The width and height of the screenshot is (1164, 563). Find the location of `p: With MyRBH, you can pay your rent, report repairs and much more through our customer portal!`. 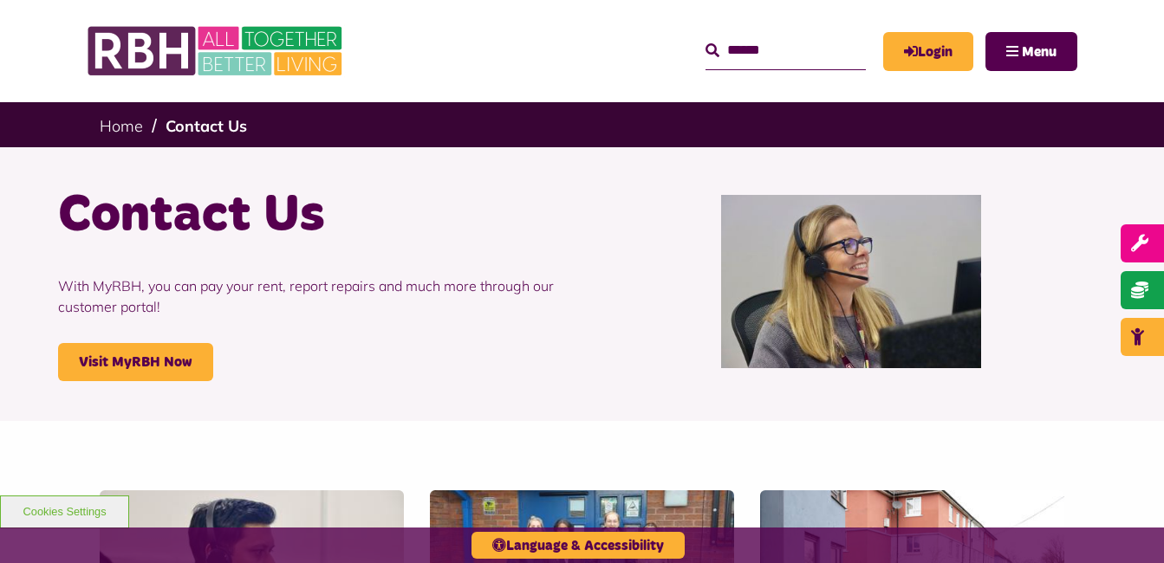

p: With MyRBH, you can pay your rent, report repairs and much more through our customer portal! is located at coordinates (314, 296).